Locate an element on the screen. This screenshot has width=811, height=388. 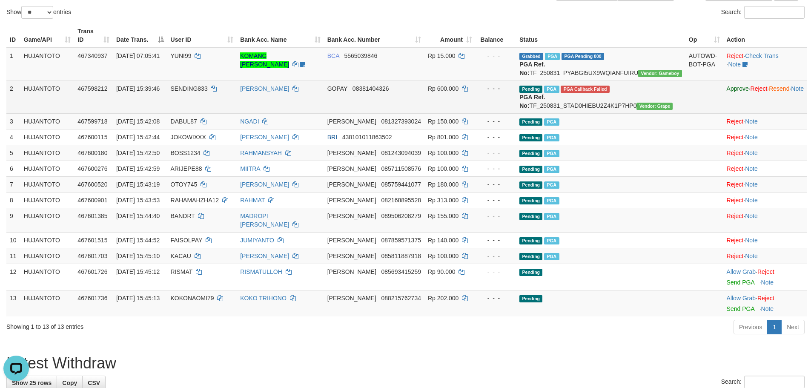
td: 12 is located at coordinates (13, 277).